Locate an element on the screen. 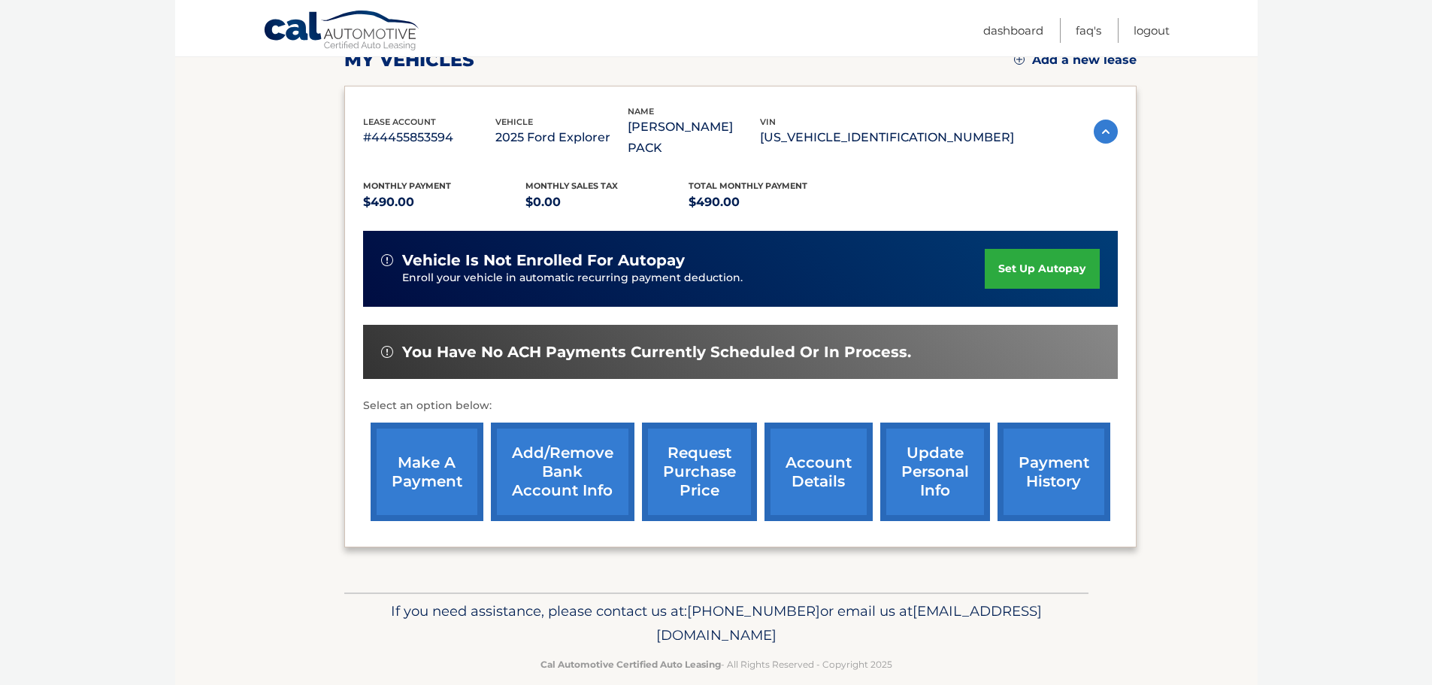 This screenshot has height=685, width=1432. img: accordion-active.svg is located at coordinates (1106, 132).